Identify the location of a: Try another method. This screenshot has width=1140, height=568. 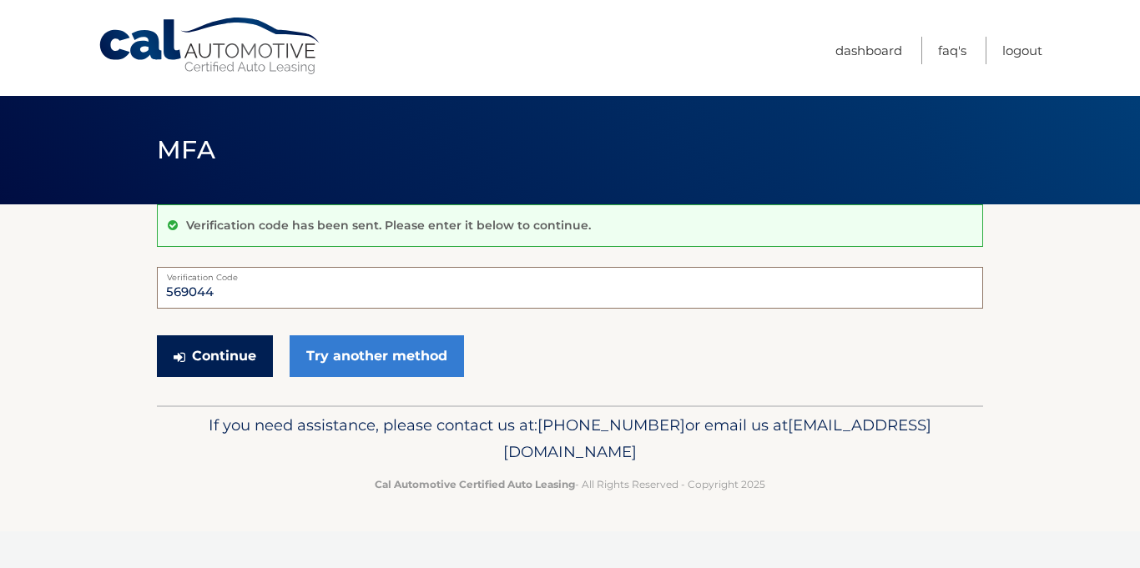
(376, 356).